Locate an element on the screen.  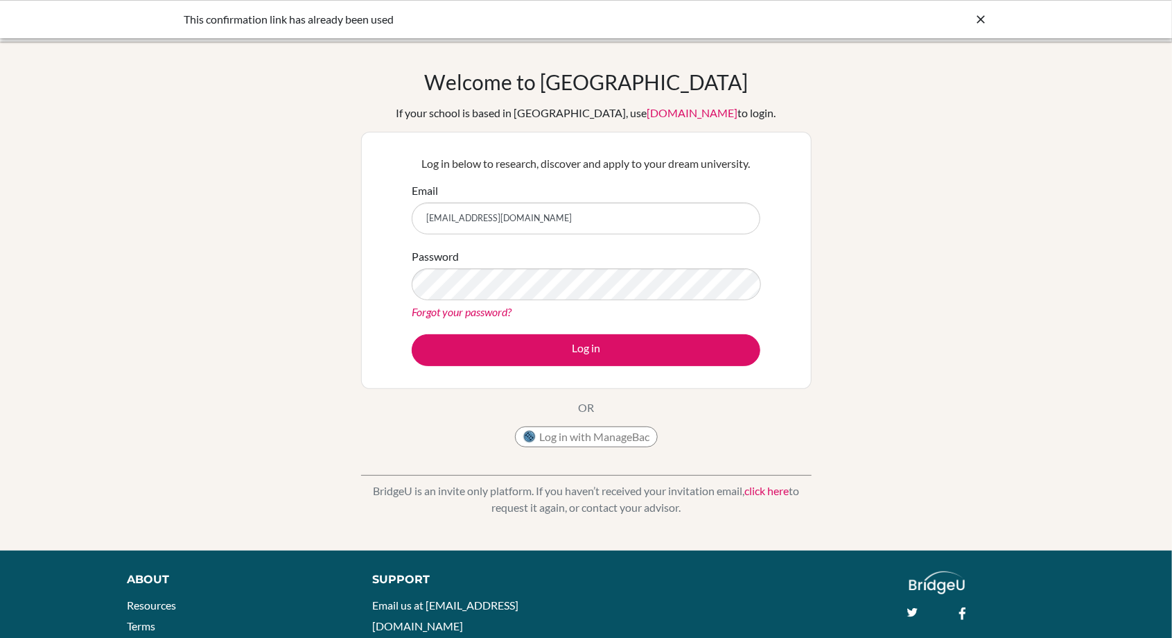
label: Email is located at coordinates (425, 191).